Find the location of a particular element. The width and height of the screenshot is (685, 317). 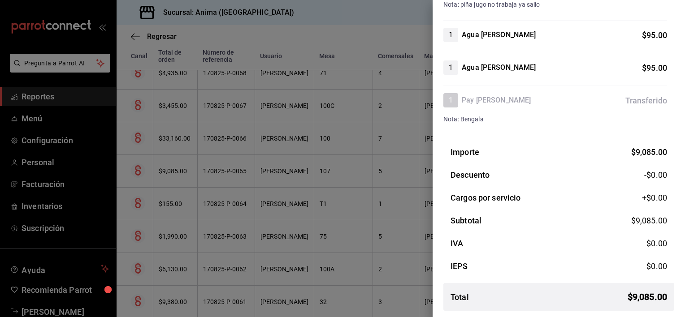

span: +$ 0.00 is located at coordinates (655, 198).